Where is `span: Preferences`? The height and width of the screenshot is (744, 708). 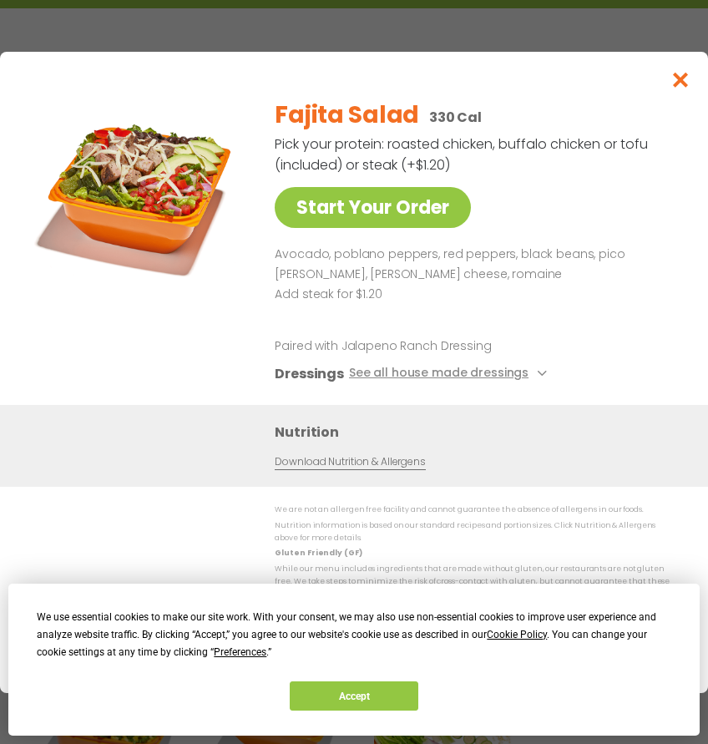 span: Preferences is located at coordinates (240, 652).